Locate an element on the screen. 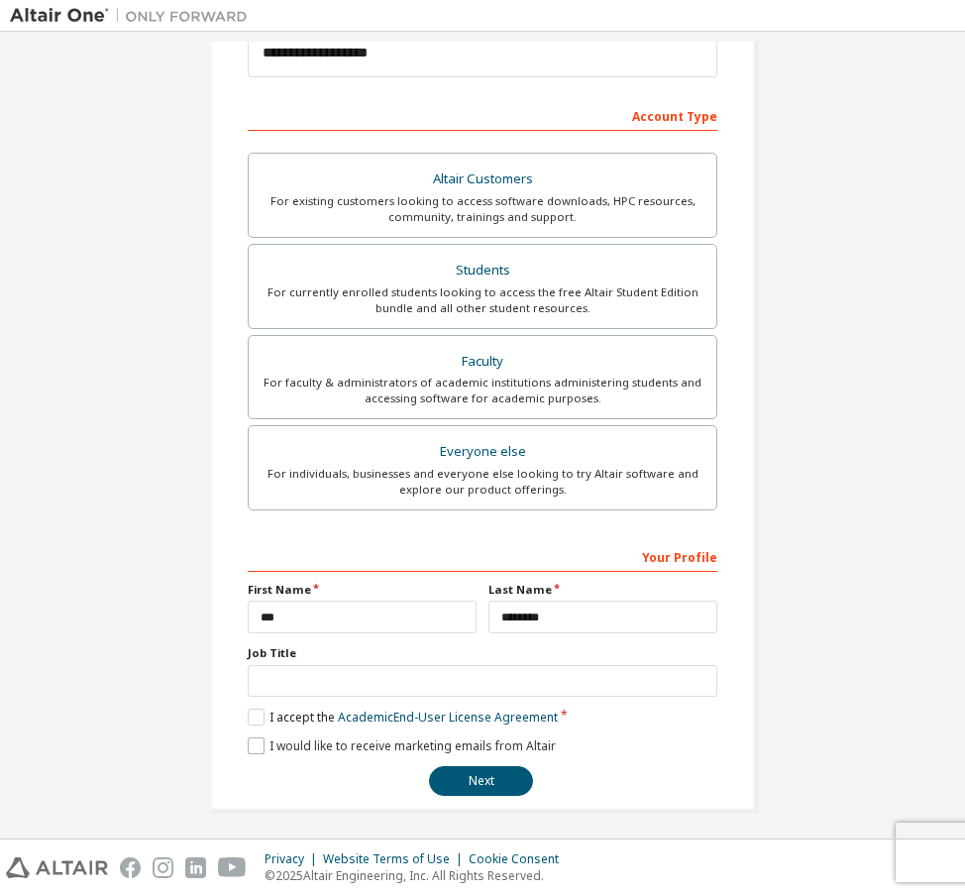 This screenshot has width=965, height=896. img: Altair One is located at coordinates (134, 16).